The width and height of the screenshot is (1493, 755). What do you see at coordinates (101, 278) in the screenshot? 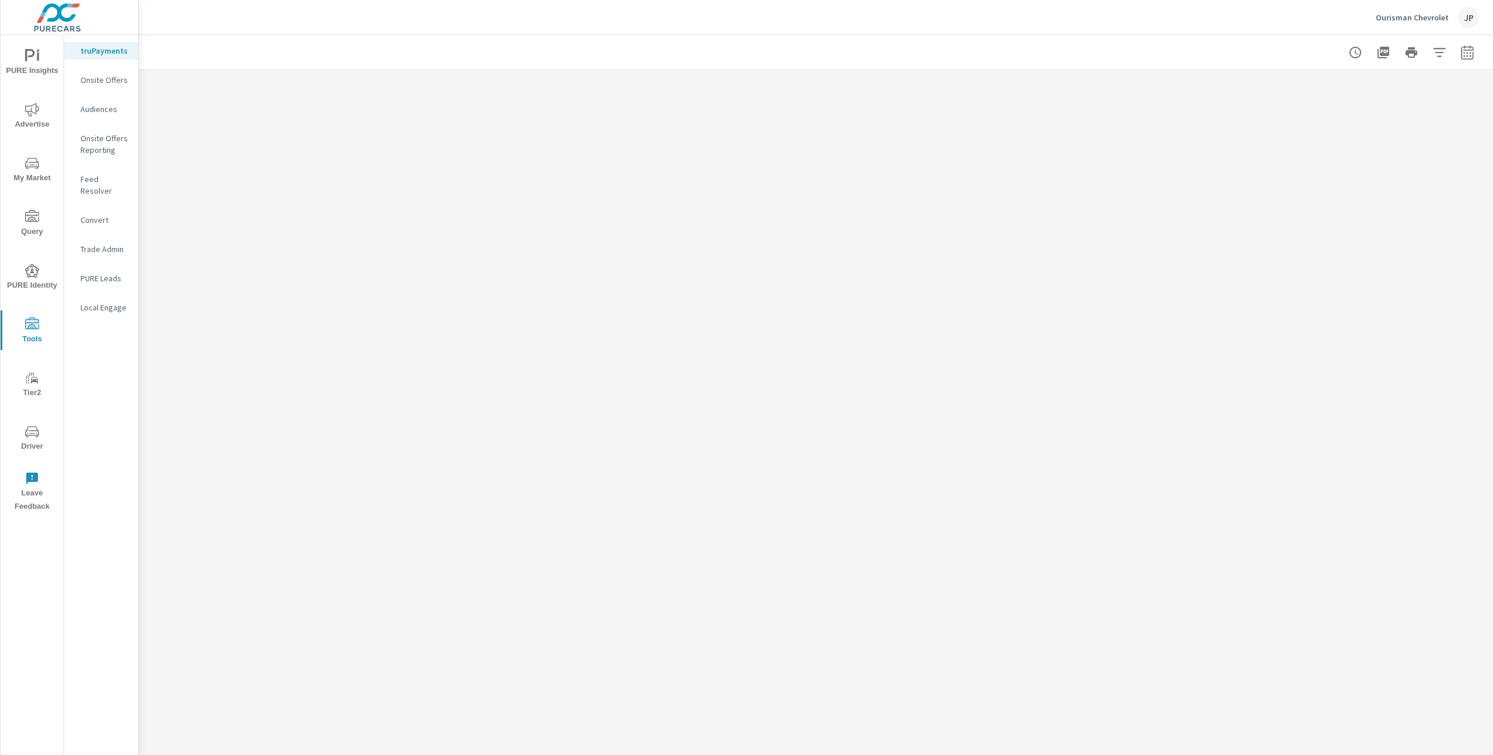
I see `div: PURE Leads` at bounding box center [101, 278].